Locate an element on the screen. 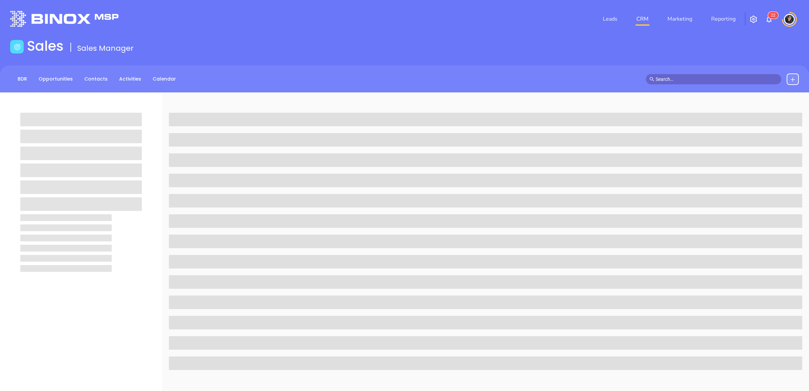 Image resolution: width=809 pixels, height=391 pixels. span: search is located at coordinates (652, 79).